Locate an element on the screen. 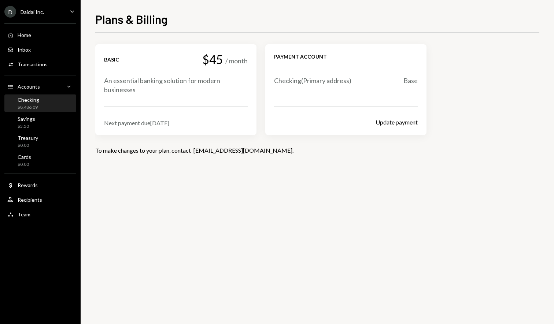 This screenshot has height=324, width=554. a: Treasury$0.00 is located at coordinates (40, 141).